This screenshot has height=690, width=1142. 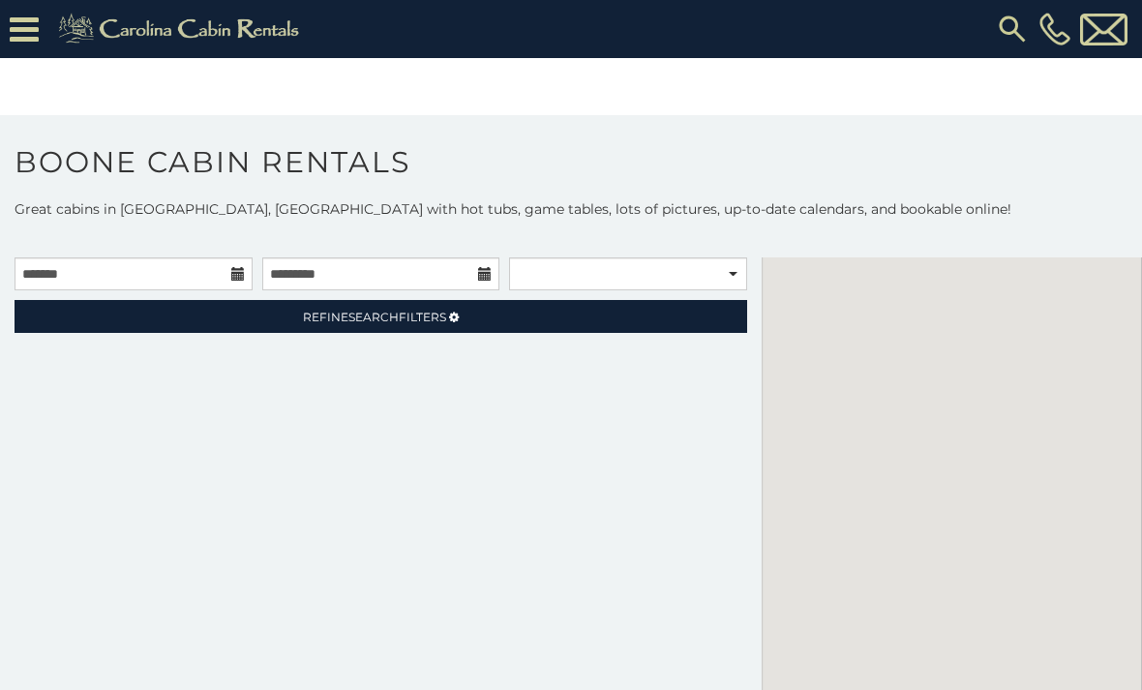 What do you see at coordinates (375, 316) in the screenshot?
I see `span: Refine Filters` at bounding box center [375, 316].